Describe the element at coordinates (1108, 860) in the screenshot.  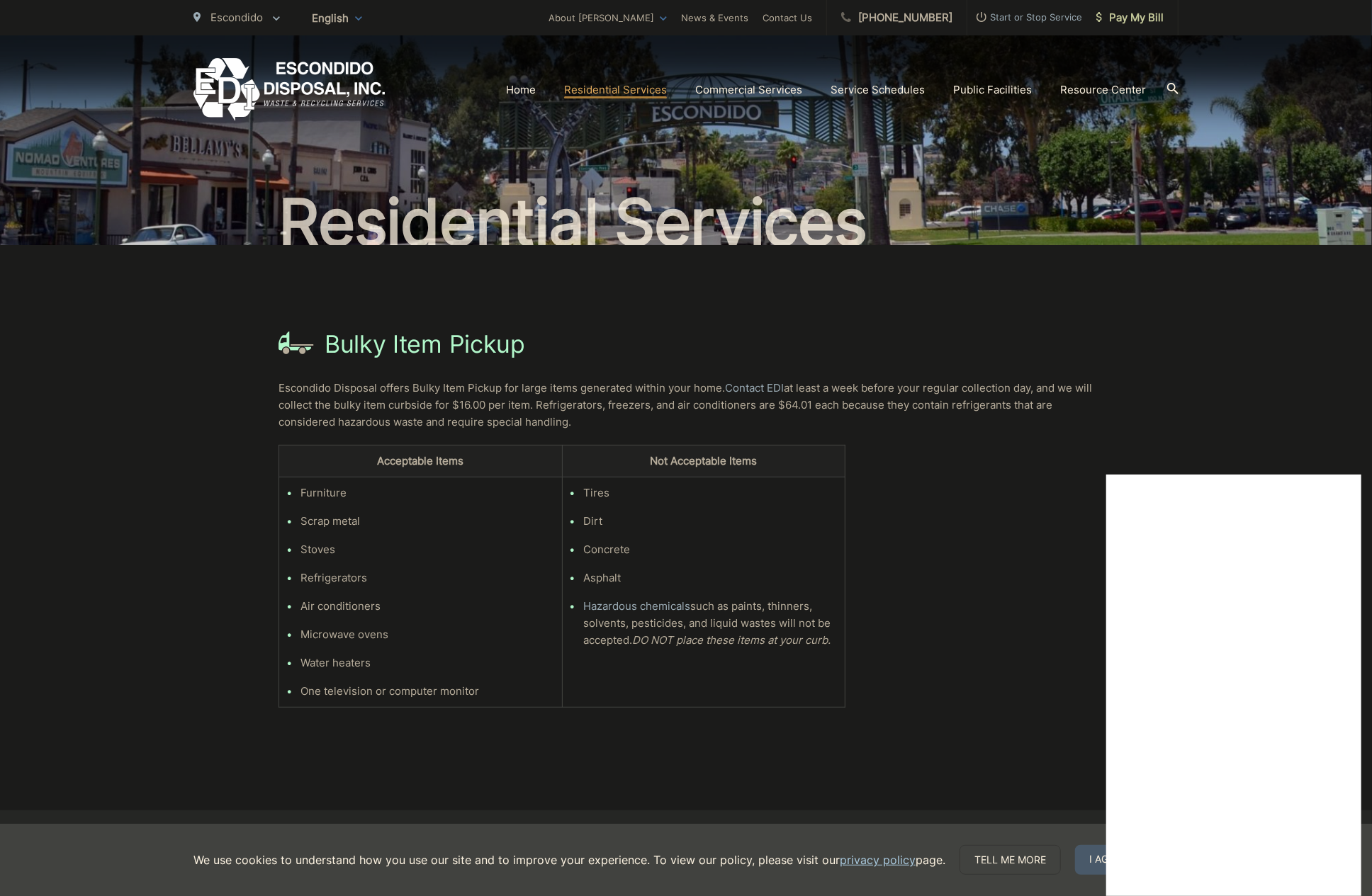
I see `span: I agree` at that location.